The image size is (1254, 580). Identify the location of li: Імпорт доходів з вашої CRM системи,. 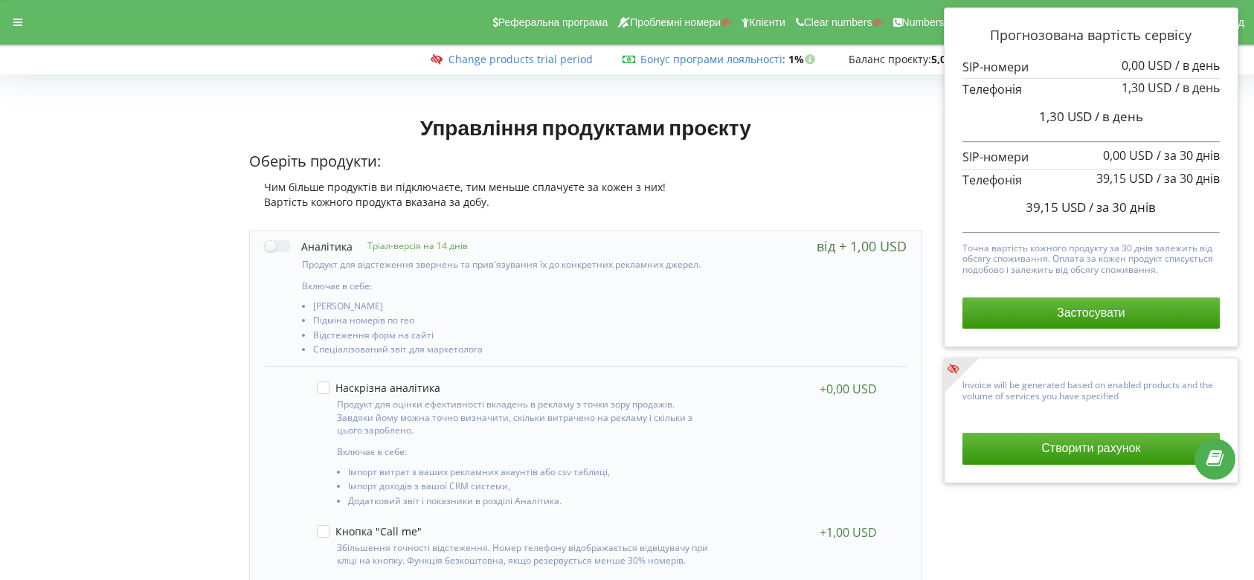
(529, 488).